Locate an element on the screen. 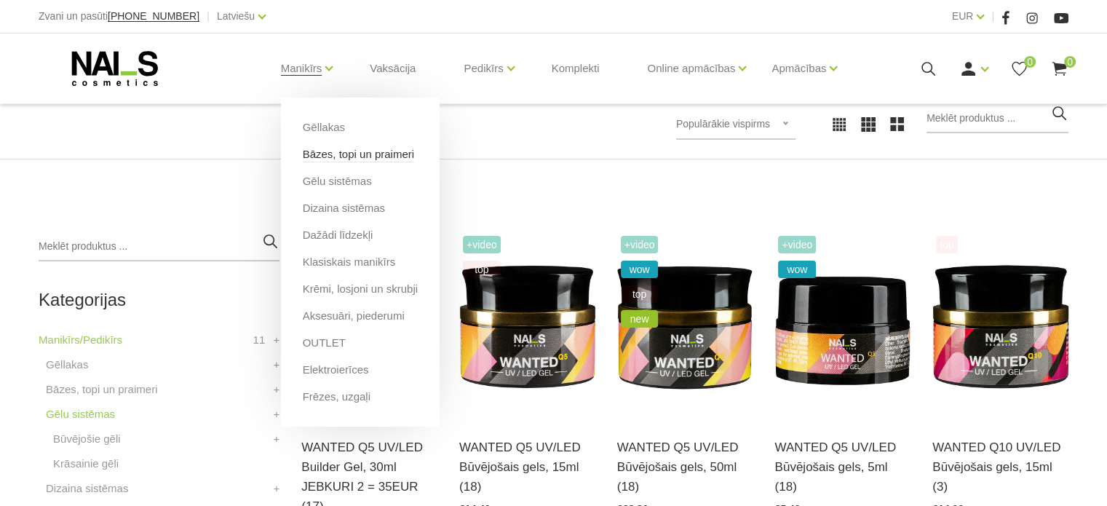  a: Apmācības is located at coordinates (799, 68).